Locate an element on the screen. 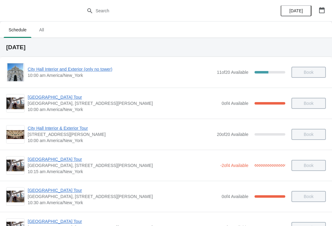 This screenshot has width=332, height=226. span: All is located at coordinates (42, 30).